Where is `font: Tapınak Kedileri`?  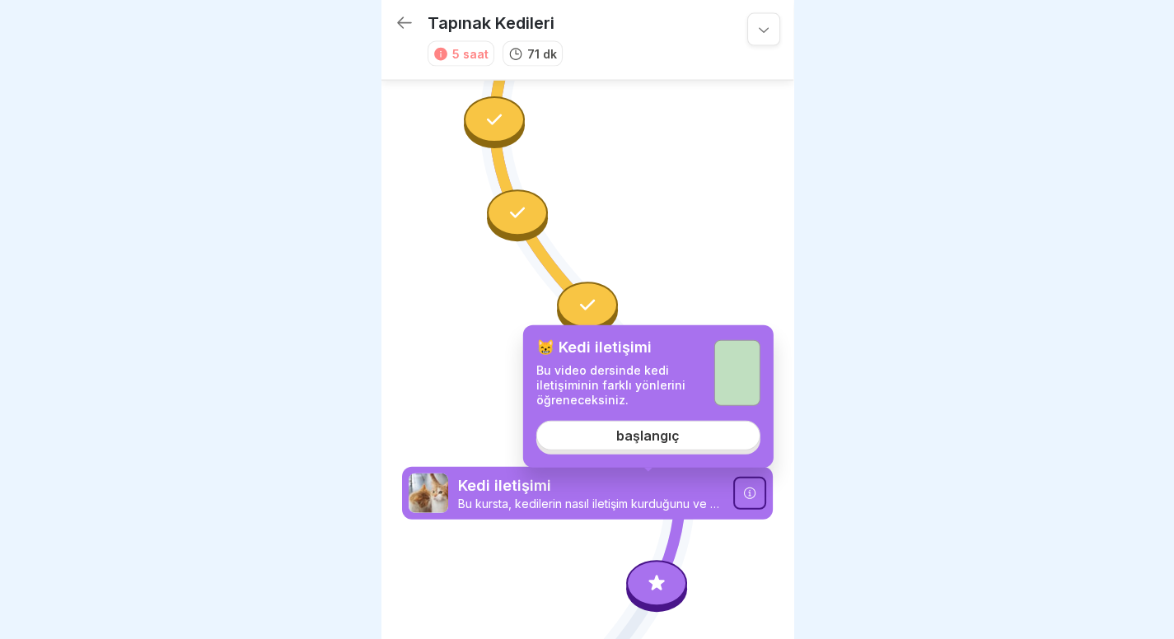
font: Tapınak Kedileri is located at coordinates (491, 23).